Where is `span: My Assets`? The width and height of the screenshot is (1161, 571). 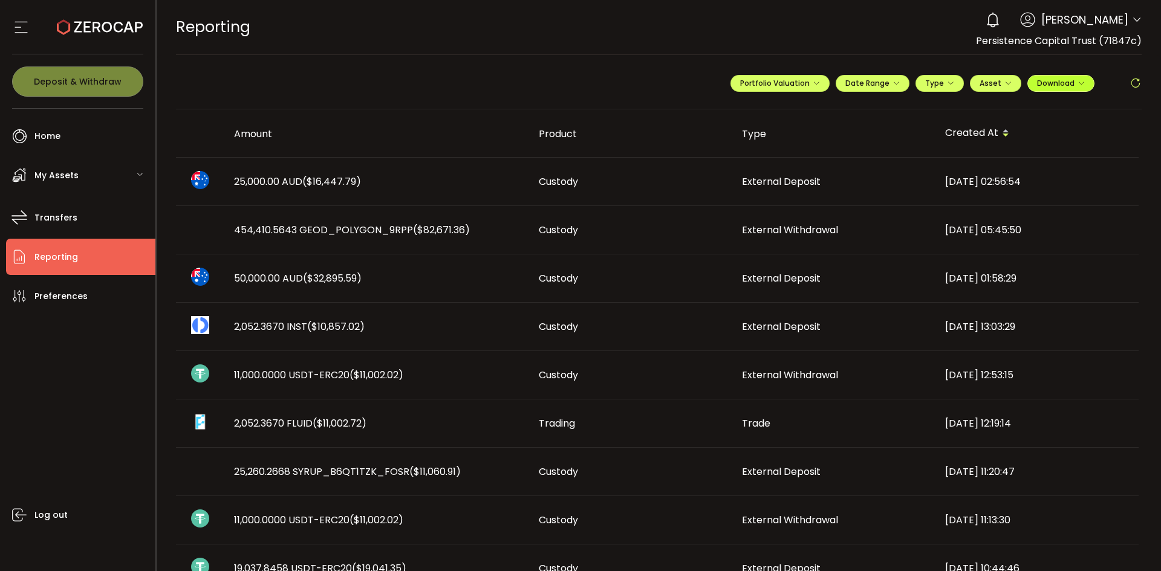 span: My Assets is located at coordinates (56, 175).